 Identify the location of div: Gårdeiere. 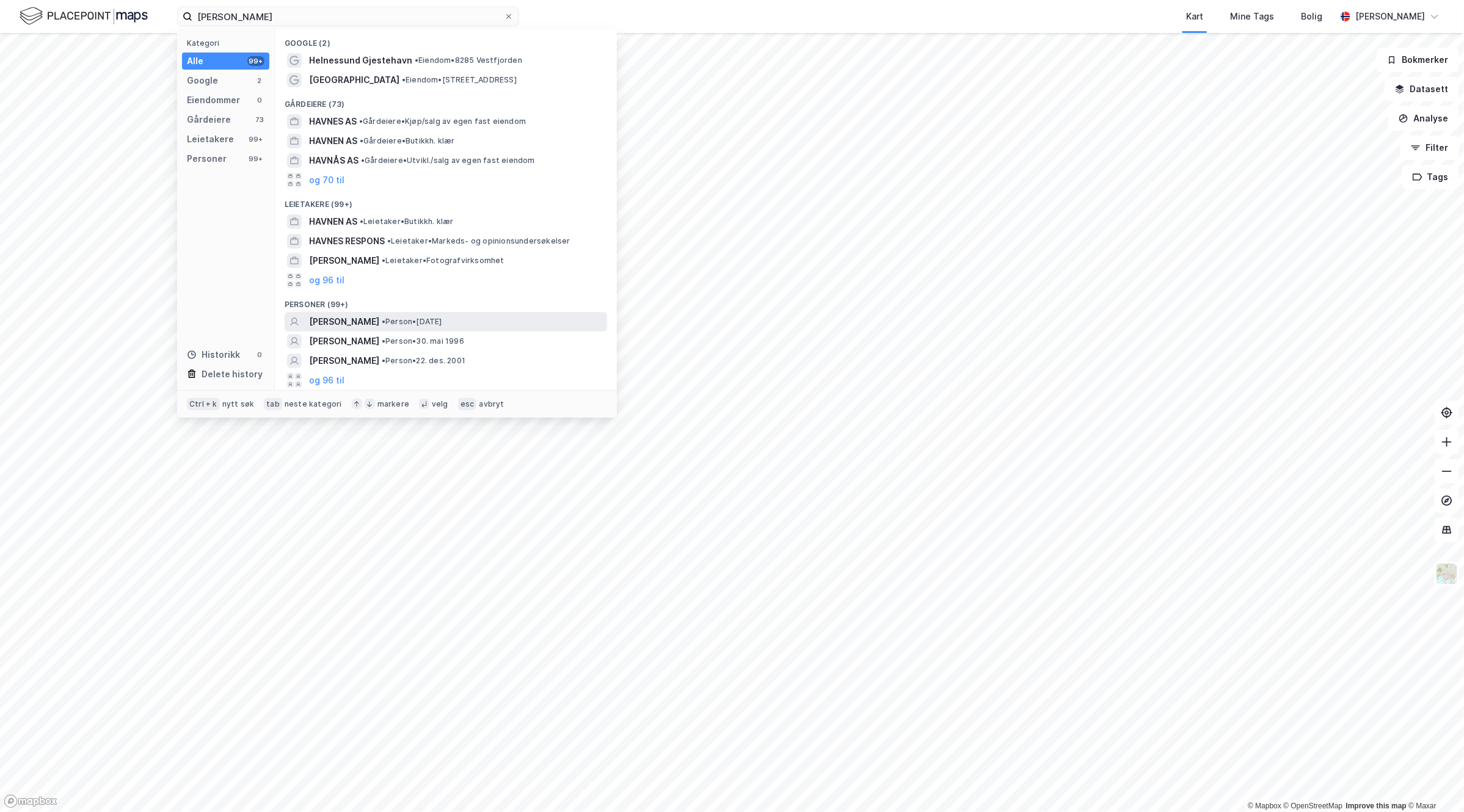
(209, 120).